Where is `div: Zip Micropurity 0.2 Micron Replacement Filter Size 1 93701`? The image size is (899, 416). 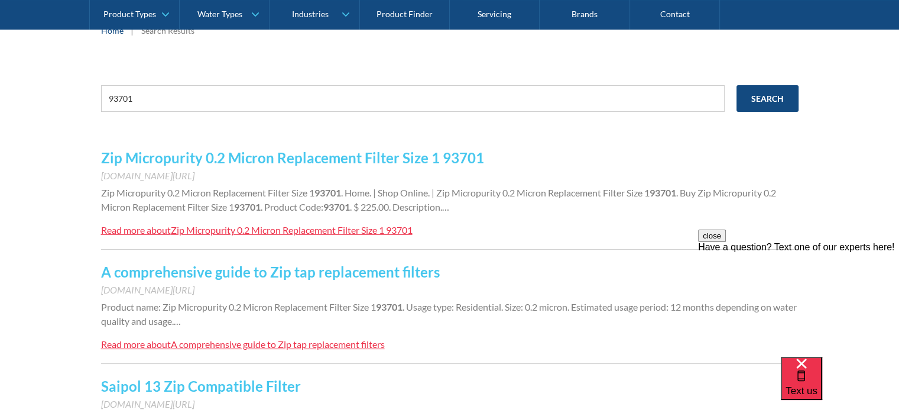
div: Zip Micropurity 0.2 Micron Replacement Filter Size 1 93701 is located at coordinates (291, 229).